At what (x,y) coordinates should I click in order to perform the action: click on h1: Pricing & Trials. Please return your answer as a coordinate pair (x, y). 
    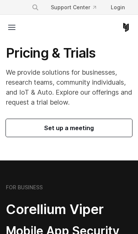
    Looking at the image, I should click on (69, 53).